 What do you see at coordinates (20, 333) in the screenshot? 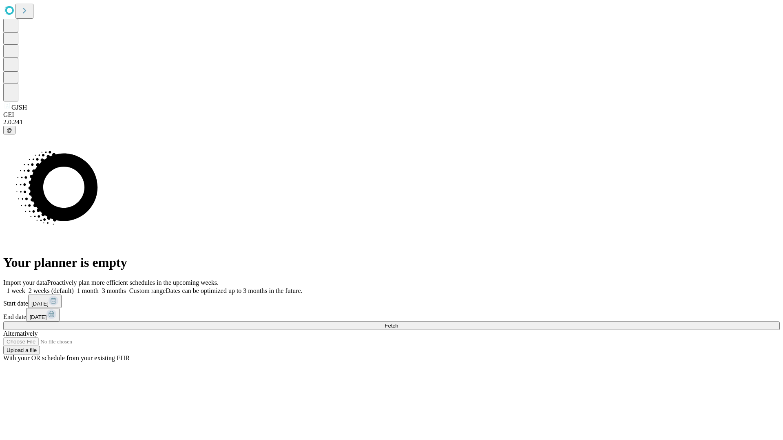
I see `span: Alternatively` at bounding box center [20, 333].